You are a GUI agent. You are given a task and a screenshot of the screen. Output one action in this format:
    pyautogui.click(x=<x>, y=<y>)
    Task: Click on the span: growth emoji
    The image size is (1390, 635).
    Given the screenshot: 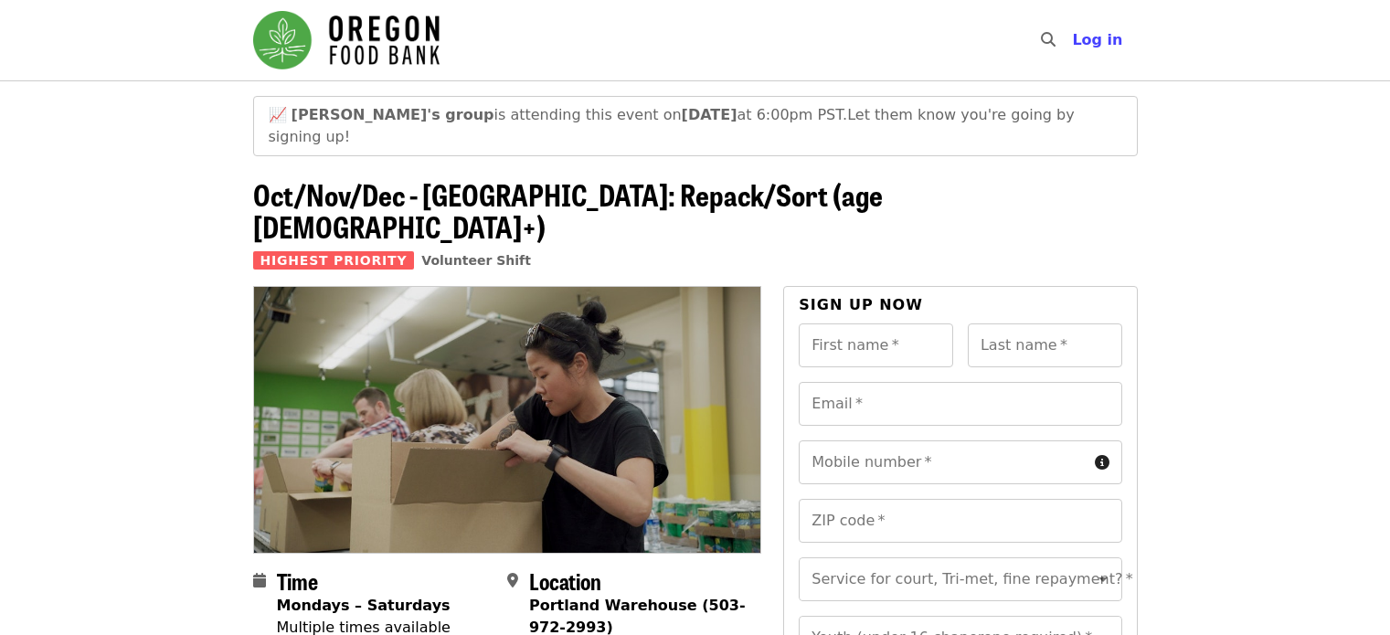 What is the action you would take?
    pyautogui.click(x=278, y=114)
    